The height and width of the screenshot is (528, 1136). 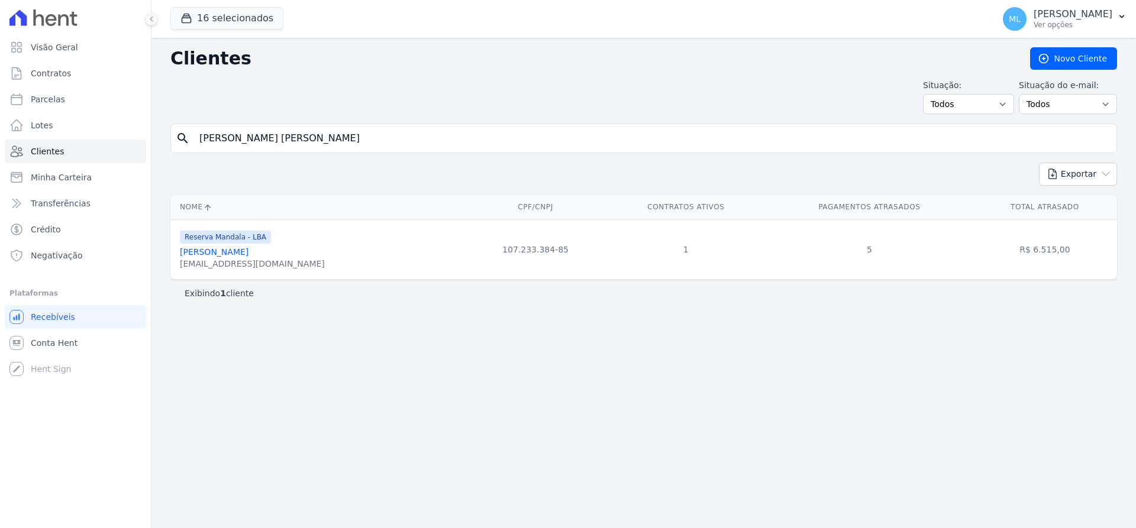 What do you see at coordinates (535, 207) in the screenshot?
I see `th: CPF/CNPJ` at bounding box center [535, 207].